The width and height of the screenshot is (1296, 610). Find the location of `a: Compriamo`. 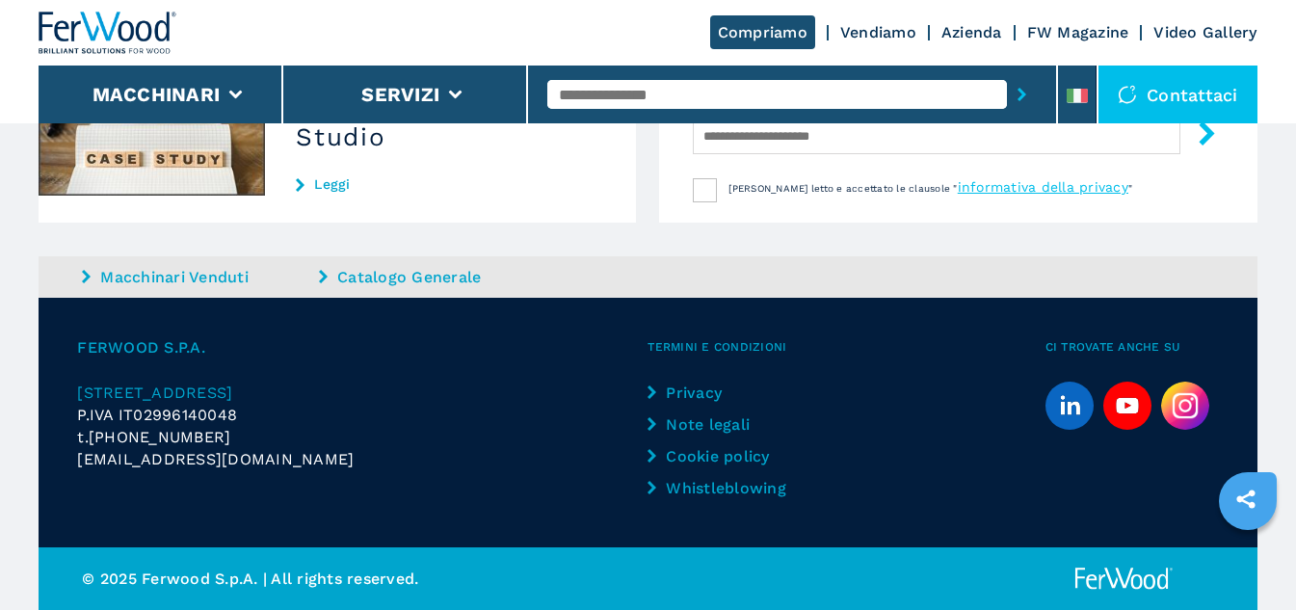

a: Compriamo is located at coordinates (762, 32).